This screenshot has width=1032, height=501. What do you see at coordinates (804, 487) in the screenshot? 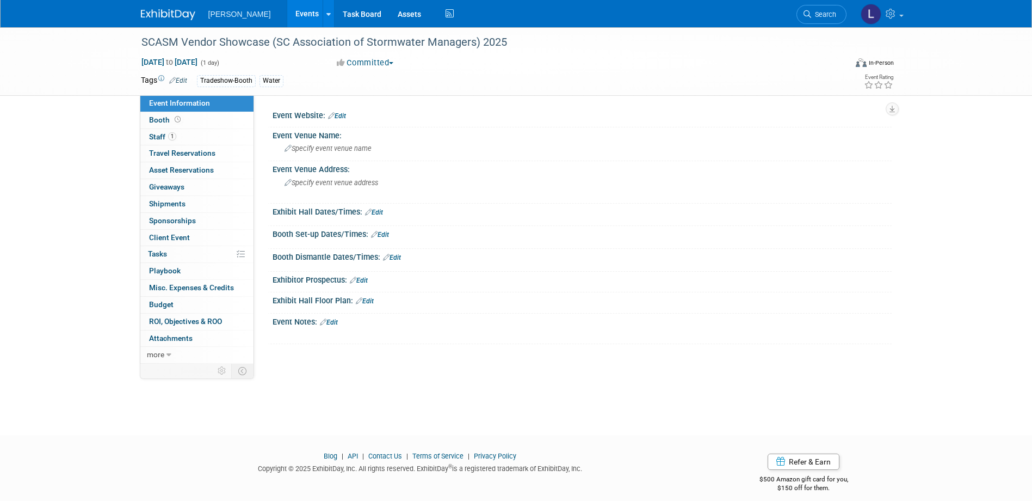
I see `div: $150 off for them.` at bounding box center [804, 487].